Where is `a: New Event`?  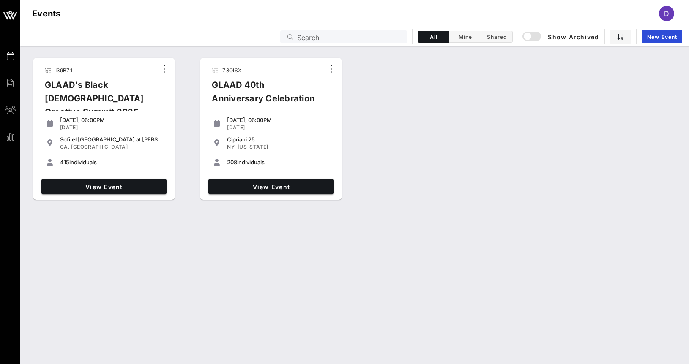 a: New Event is located at coordinates (662, 37).